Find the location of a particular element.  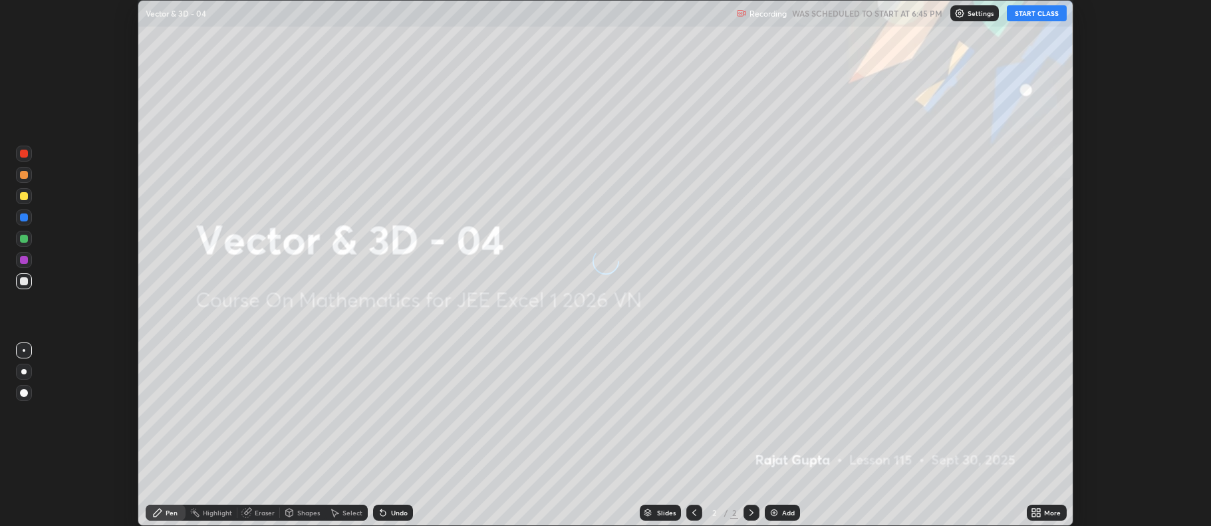

img: add-slide-button is located at coordinates (774, 513).